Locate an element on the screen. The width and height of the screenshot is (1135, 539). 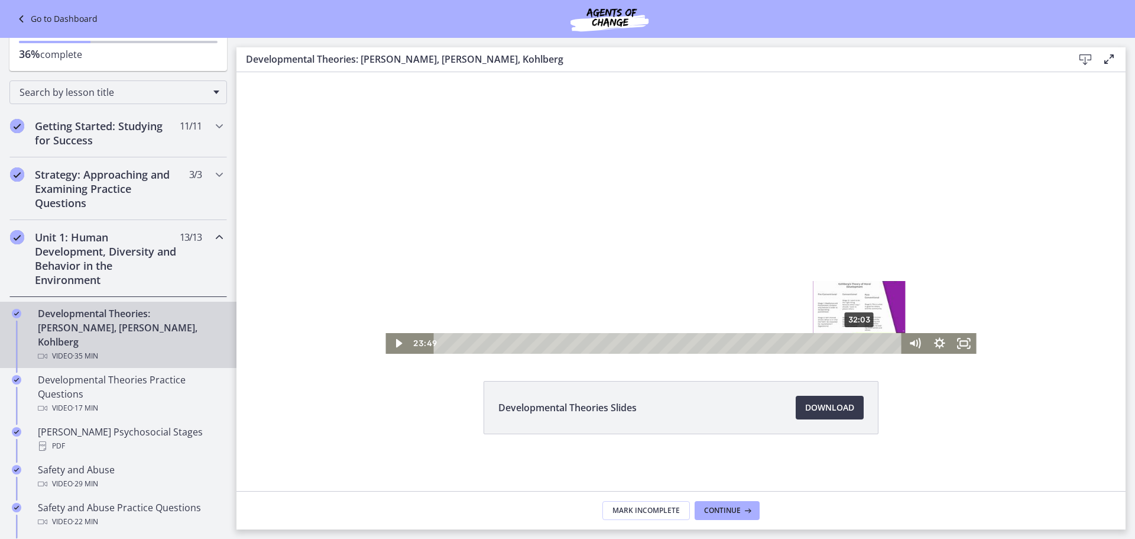
h2: Getting Started: Studying for Success is located at coordinates (107, 133).